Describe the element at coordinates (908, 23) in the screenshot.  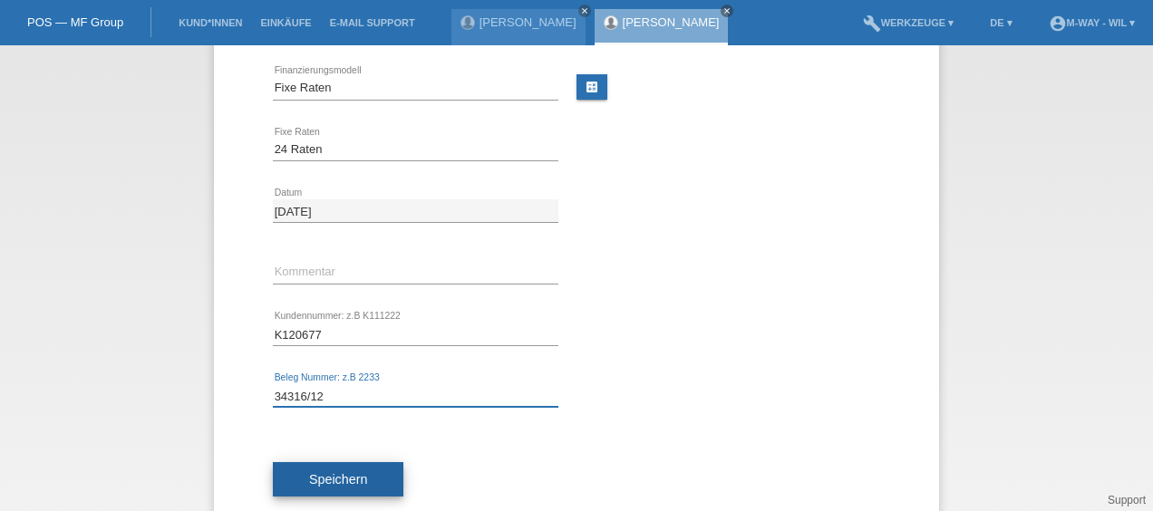
I see `a: buildWerkzeuge ▾` at that location.